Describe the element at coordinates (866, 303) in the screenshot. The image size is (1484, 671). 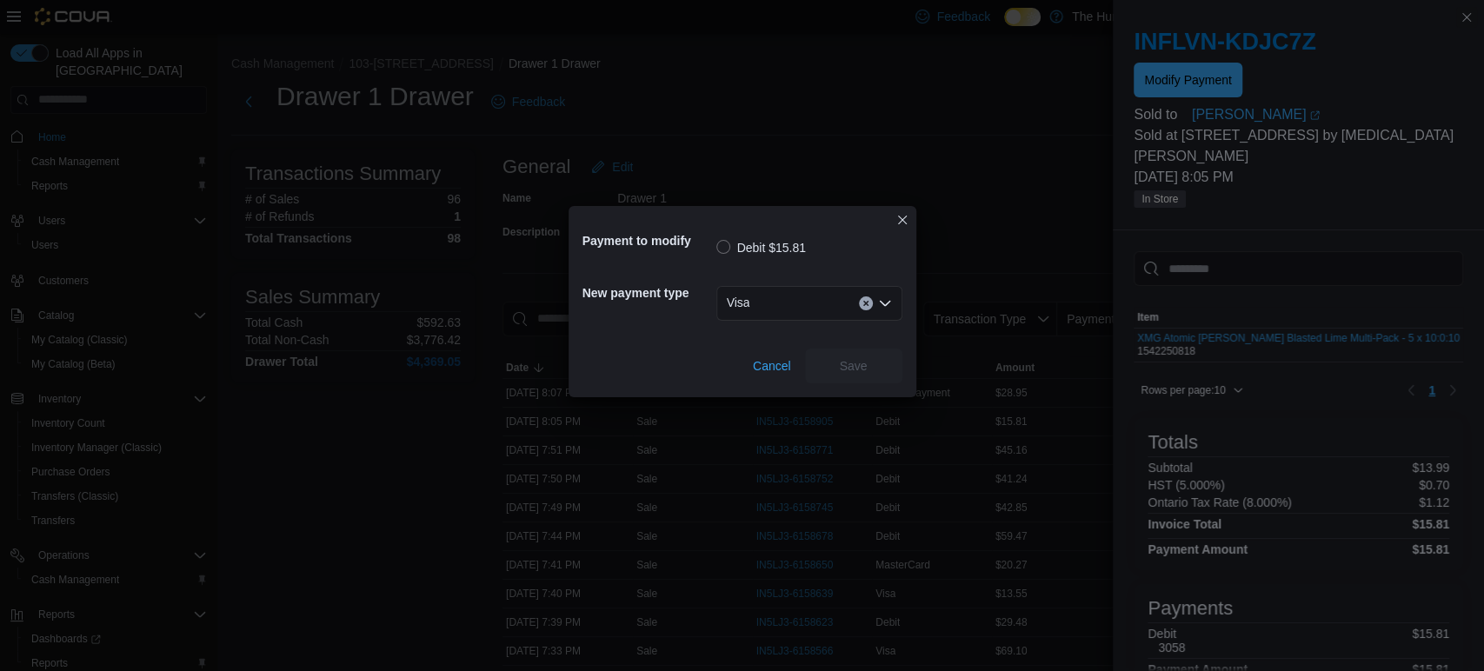
I see `button: Clear input` at that location.